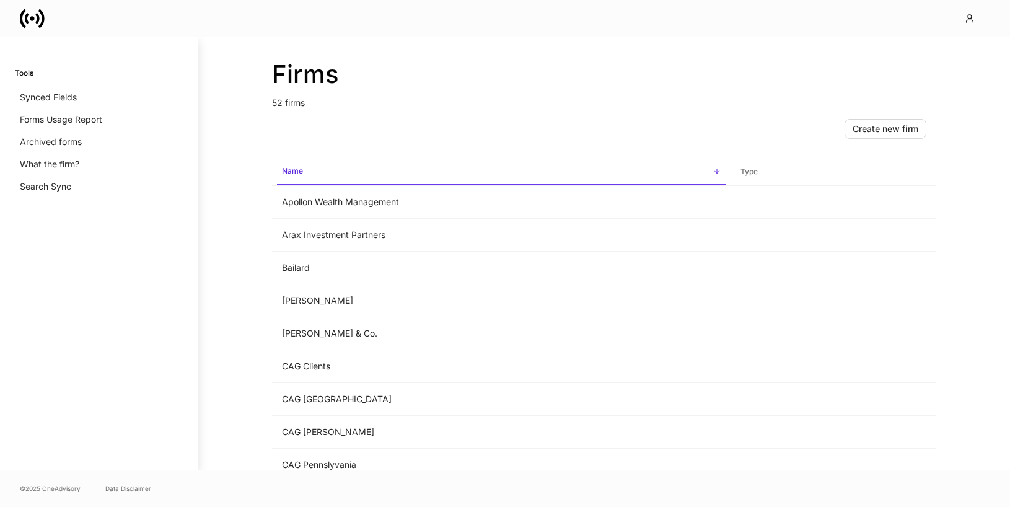  What do you see at coordinates (50, 488) in the screenshot?
I see `span: © 2025 OneAdvisory` at bounding box center [50, 488].